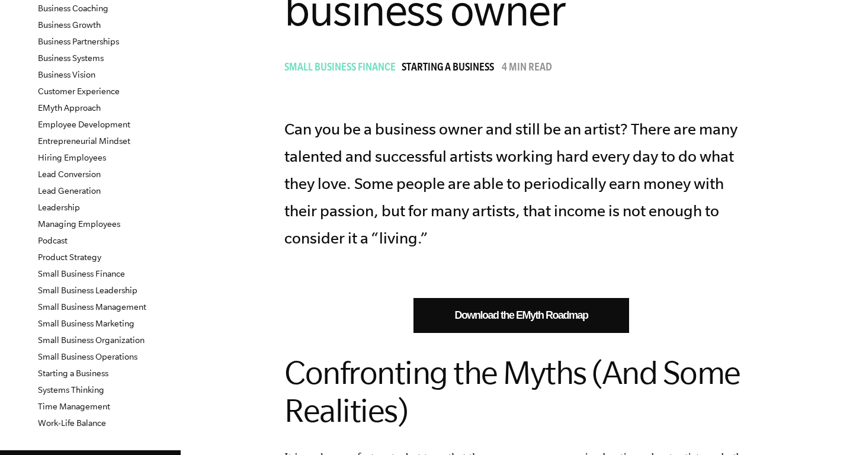 The height and width of the screenshot is (455, 853). Describe the element at coordinates (521, 184) in the screenshot. I see `p: Can you be a business owner and still be an artist? There are many talented and successful artist...` at that location.